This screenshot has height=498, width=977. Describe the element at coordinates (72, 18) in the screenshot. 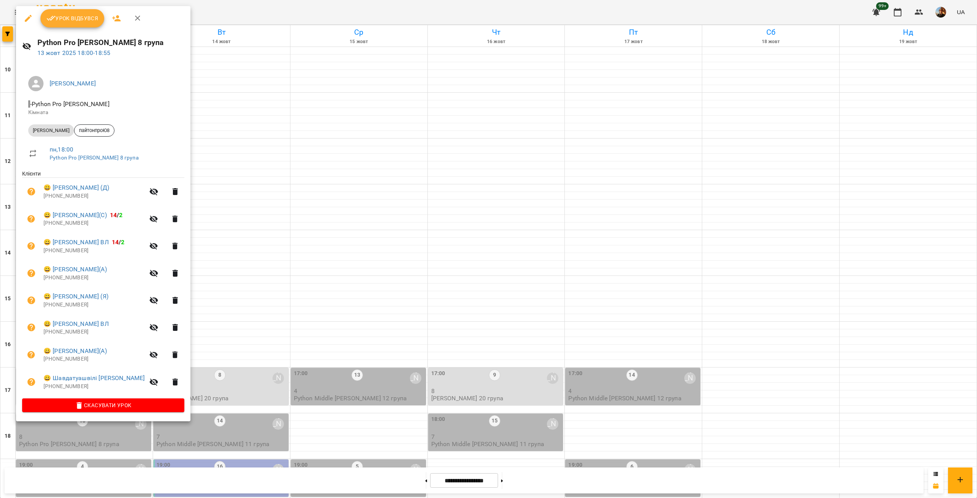

I see `button: Урок відбувся` at that location.